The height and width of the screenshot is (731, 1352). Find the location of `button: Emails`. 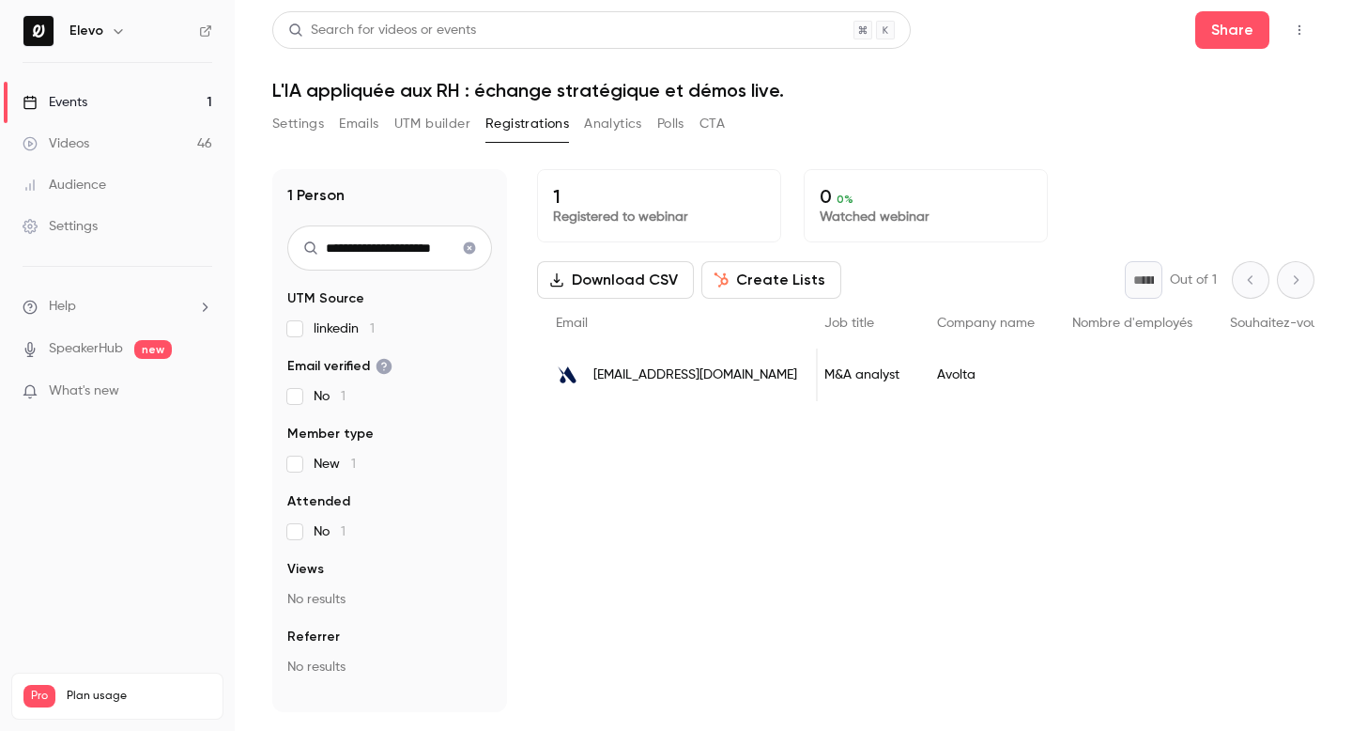

button: Emails is located at coordinates (359, 124).